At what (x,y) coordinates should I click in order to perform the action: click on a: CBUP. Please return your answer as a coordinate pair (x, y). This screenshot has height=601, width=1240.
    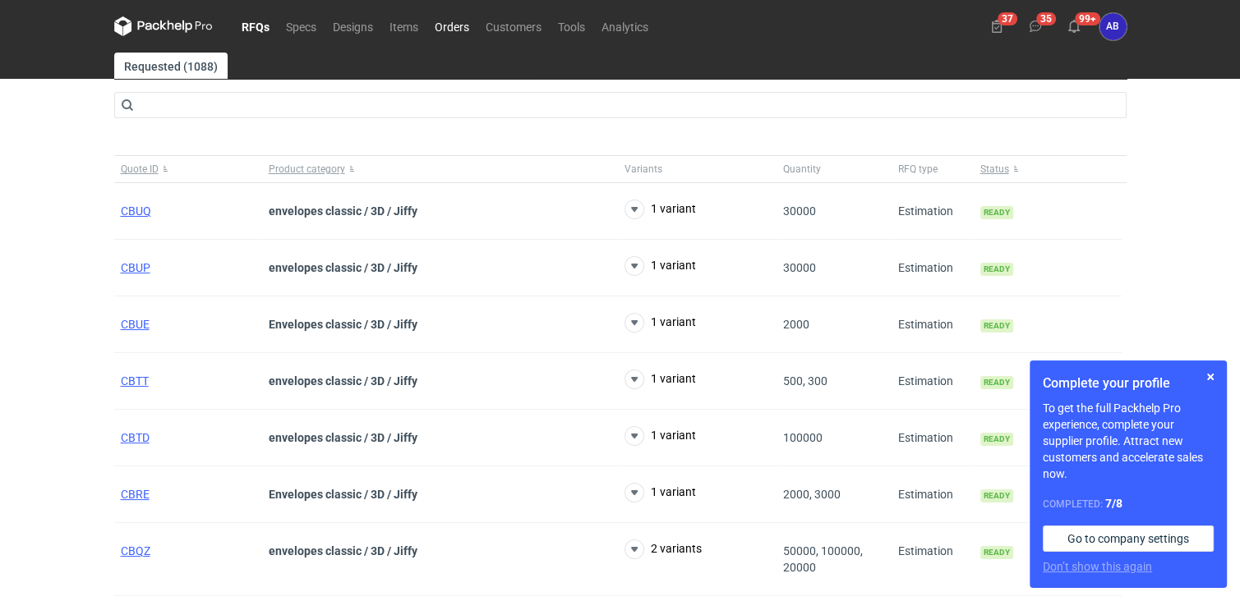
    Looking at the image, I should click on (136, 268).